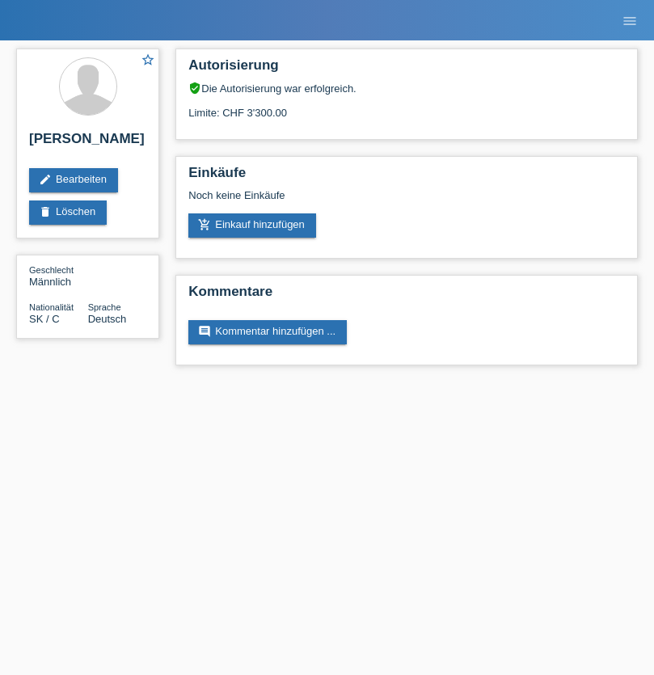 The height and width of the screenshot is (675, 654). Describe the element at coordinates (51, 270) in the screenshot. I see `span: Geschlecht` at that location.